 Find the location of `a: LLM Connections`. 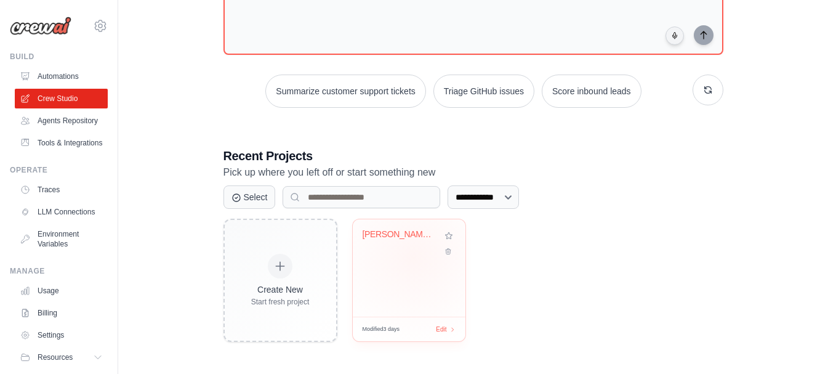

a: LLM Connections is located at coordinates (61, 212).